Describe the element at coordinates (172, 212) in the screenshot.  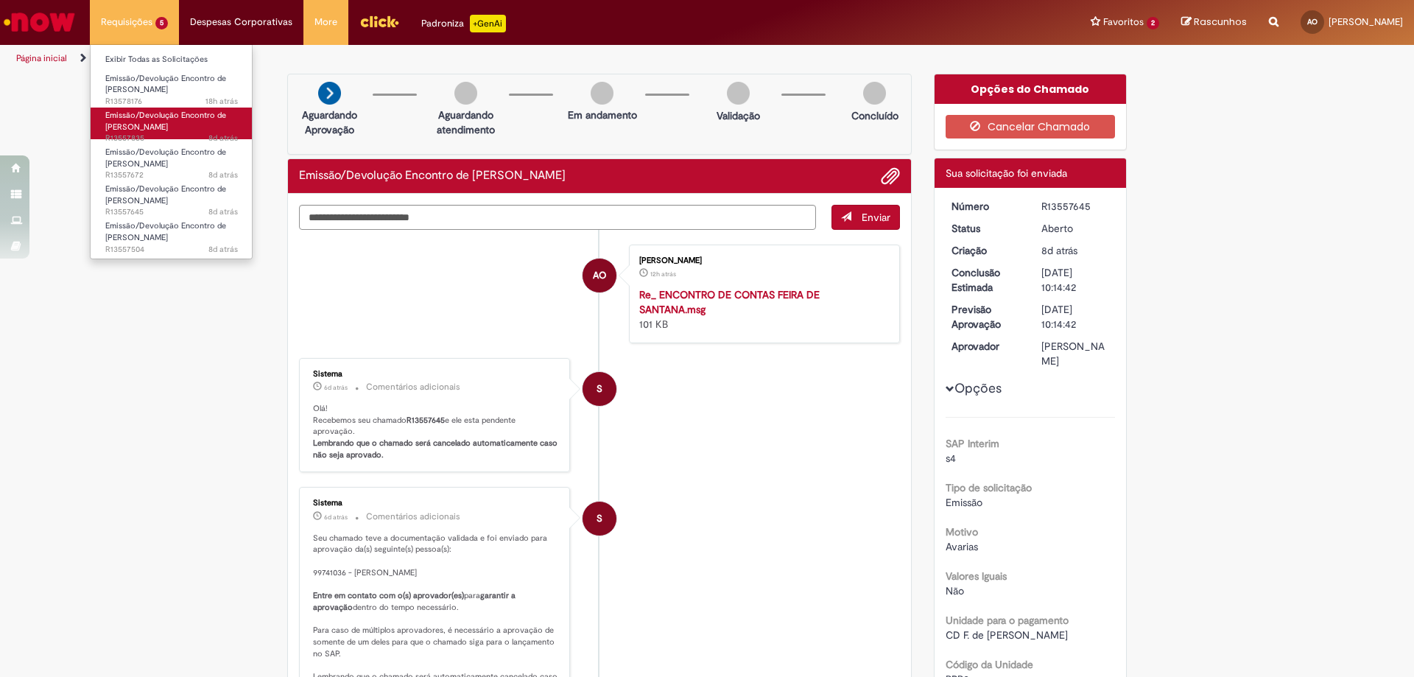
I see `span: R13557645` at that location.